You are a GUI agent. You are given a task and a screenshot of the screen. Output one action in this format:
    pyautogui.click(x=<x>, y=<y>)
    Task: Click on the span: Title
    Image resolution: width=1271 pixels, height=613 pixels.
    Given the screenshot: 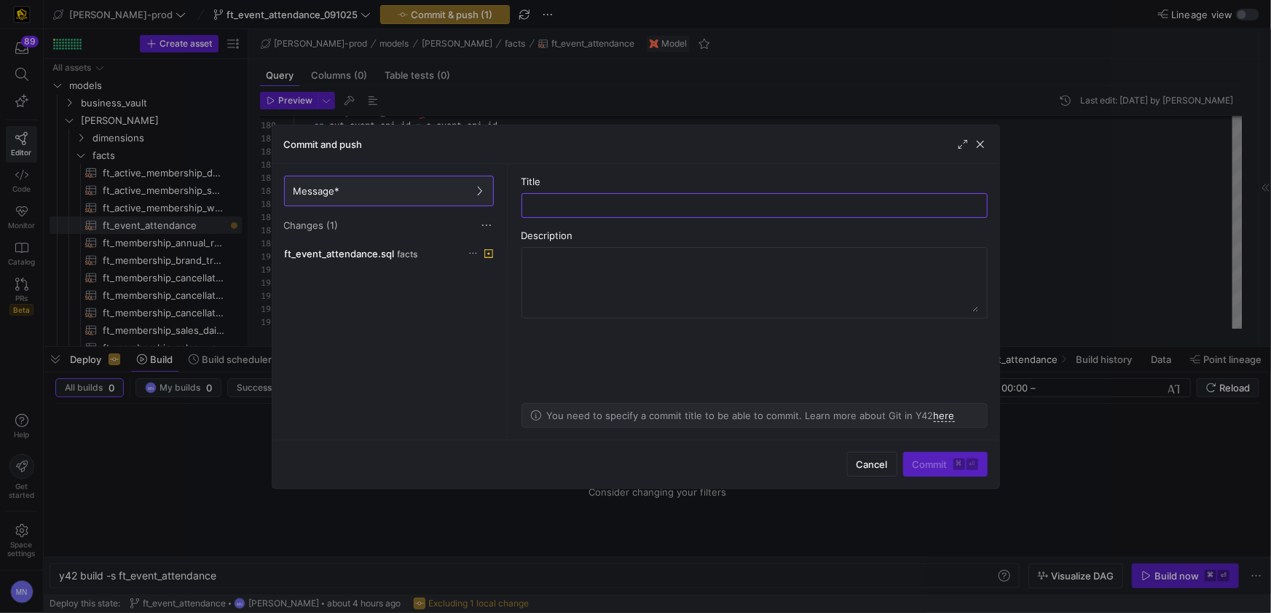 What is the action you would take?
    pyautogui.click(x=531, y=181)
    